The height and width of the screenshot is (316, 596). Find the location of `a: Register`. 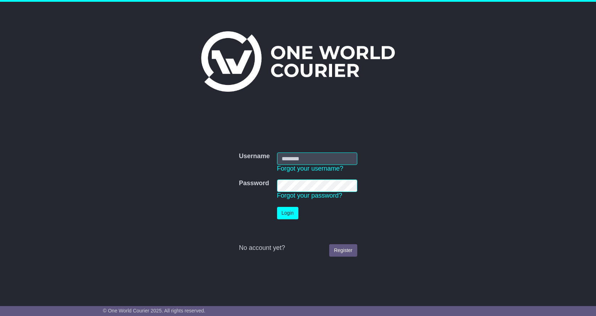

a: Register is located at coordinates (343, 250).